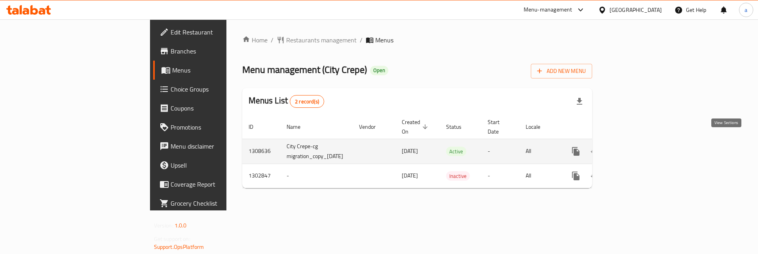 The width and height of the screenshot is (758, 254). What do you see at coordinates (416, 127) in the screenshot?
I see `span: Created On` at bounding box center [416, 127].